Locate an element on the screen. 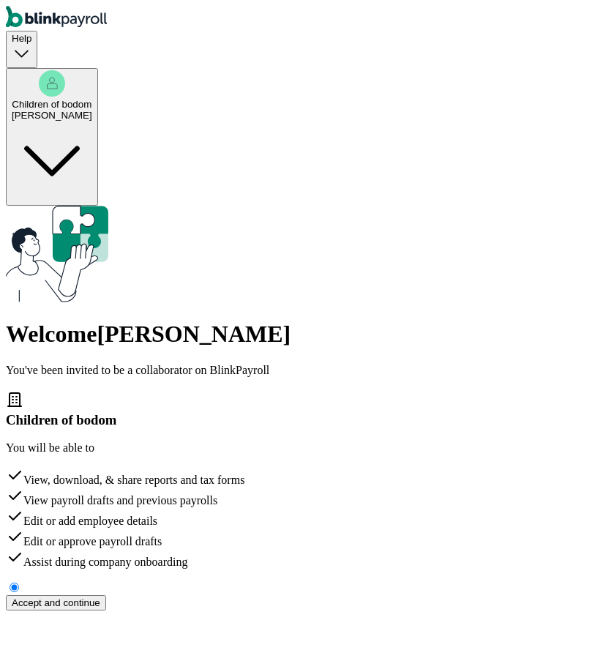 Image resolution: width=603 pixels, height=650 pixels. span: View, download, & share reports and tax forms is located at coordinates (134, 479).